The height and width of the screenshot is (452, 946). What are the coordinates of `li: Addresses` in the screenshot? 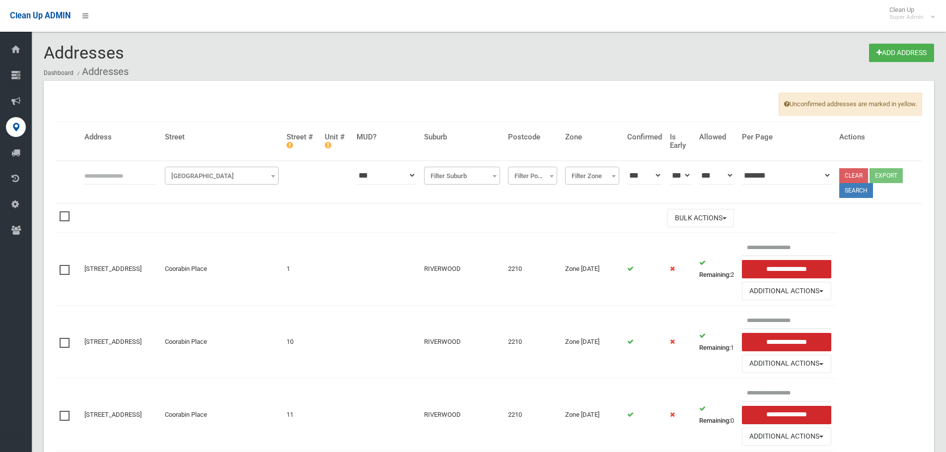 It's located at (102, 72).